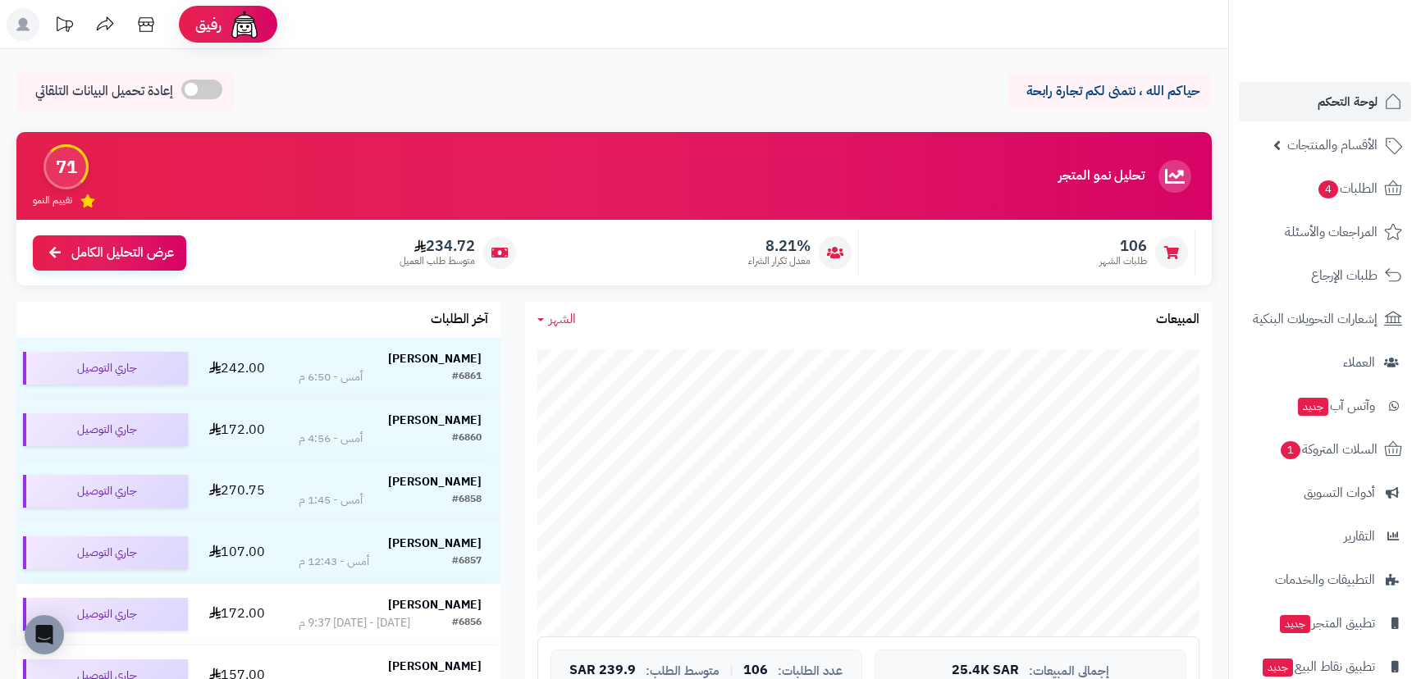 This screenshot has height=679, width=1421. Describe the element at coordinates (1325, 276) in the screenshot. I see `a: طلبات الإرجاع` at that location.